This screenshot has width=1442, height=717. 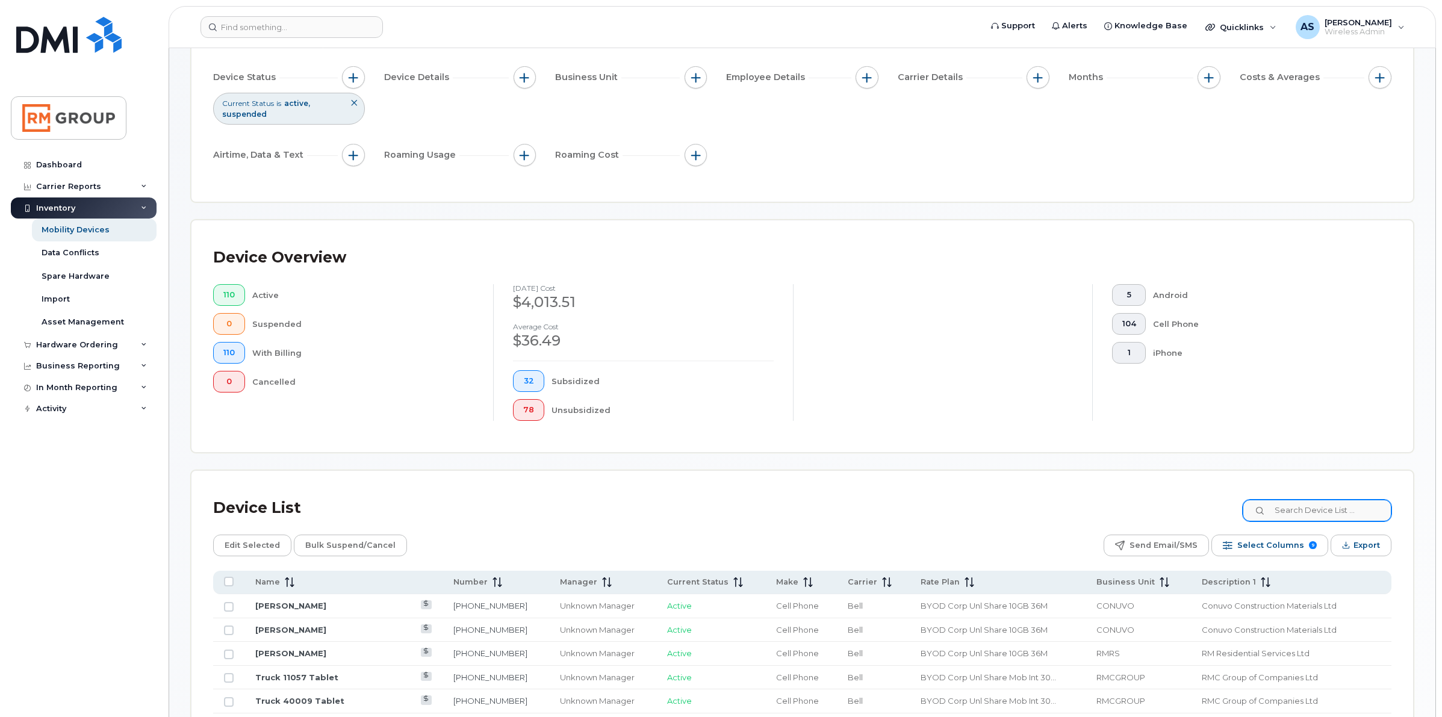 What do you see at coordinates (1358, 32) in the screenshot?
I see `span: Wireless Admin` at bounding box center [1358, 32].